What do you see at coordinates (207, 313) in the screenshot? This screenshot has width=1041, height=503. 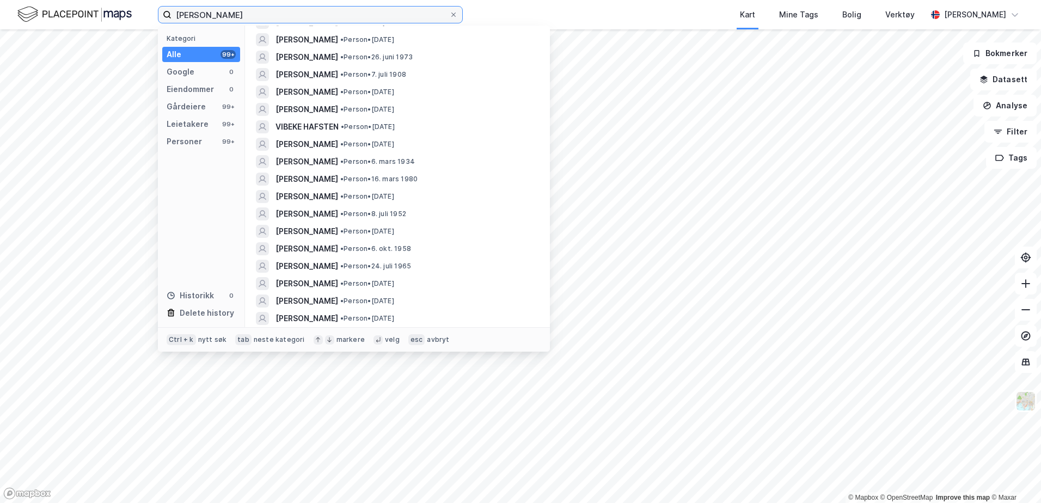 I see `div: Delete history` at bounding box center [207, 313].